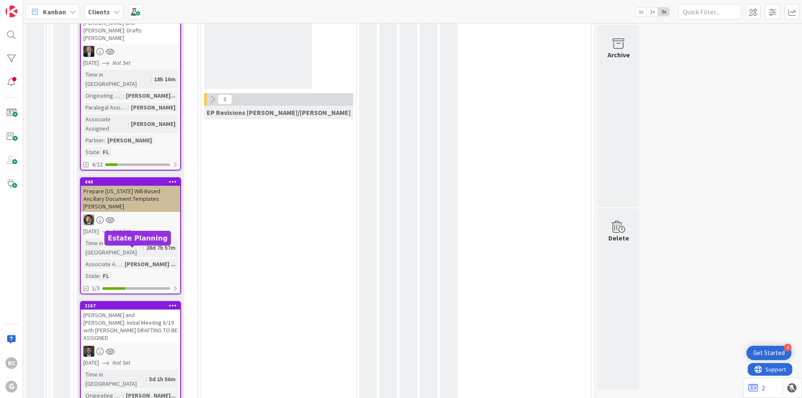 The image size is (802, 398). What do you see at coordinates (130, 351) in the screenshot?
I see `div: JW` at bounding box center [130, 351].